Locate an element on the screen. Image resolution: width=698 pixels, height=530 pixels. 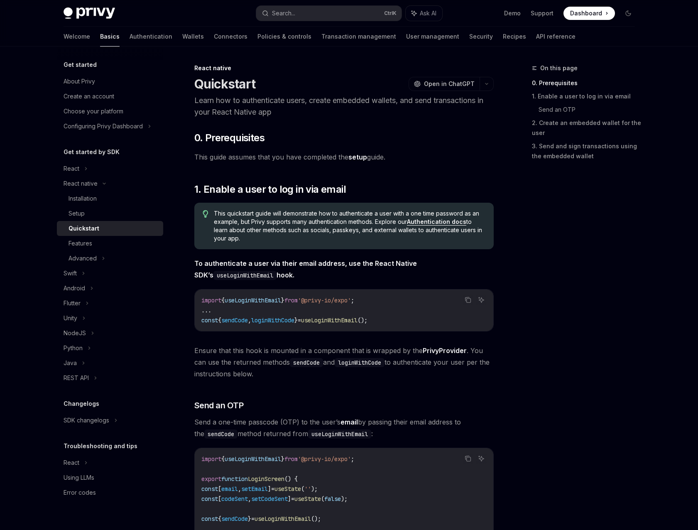
span: Ctrl K is located at coordinates (391, 13).